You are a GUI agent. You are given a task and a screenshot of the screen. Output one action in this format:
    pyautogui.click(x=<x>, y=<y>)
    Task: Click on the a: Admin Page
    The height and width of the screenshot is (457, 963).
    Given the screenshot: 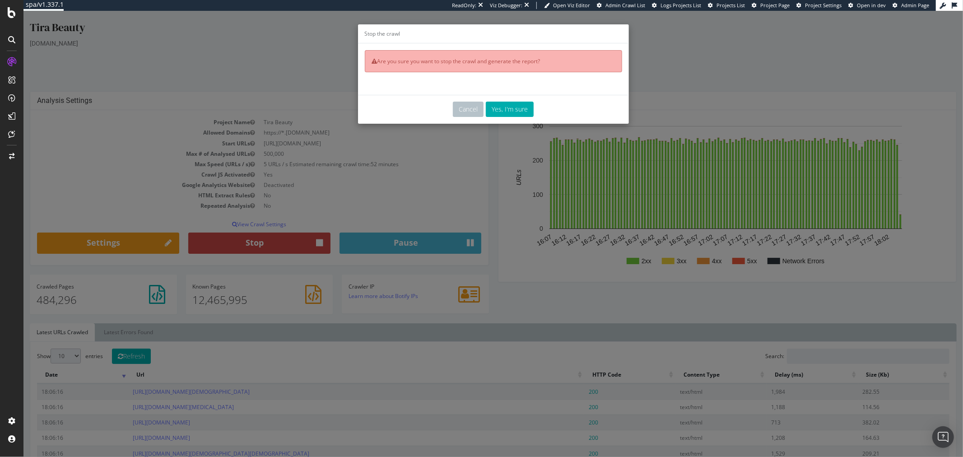 What is the action you would take?
    pyautogui.click(x=911, y=5)
    